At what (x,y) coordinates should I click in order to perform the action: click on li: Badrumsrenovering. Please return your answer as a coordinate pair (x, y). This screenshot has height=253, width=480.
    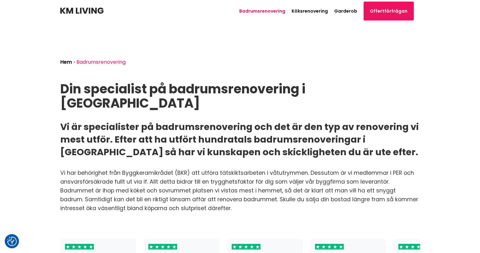
    Looking at the image, I should click on (102, 62).